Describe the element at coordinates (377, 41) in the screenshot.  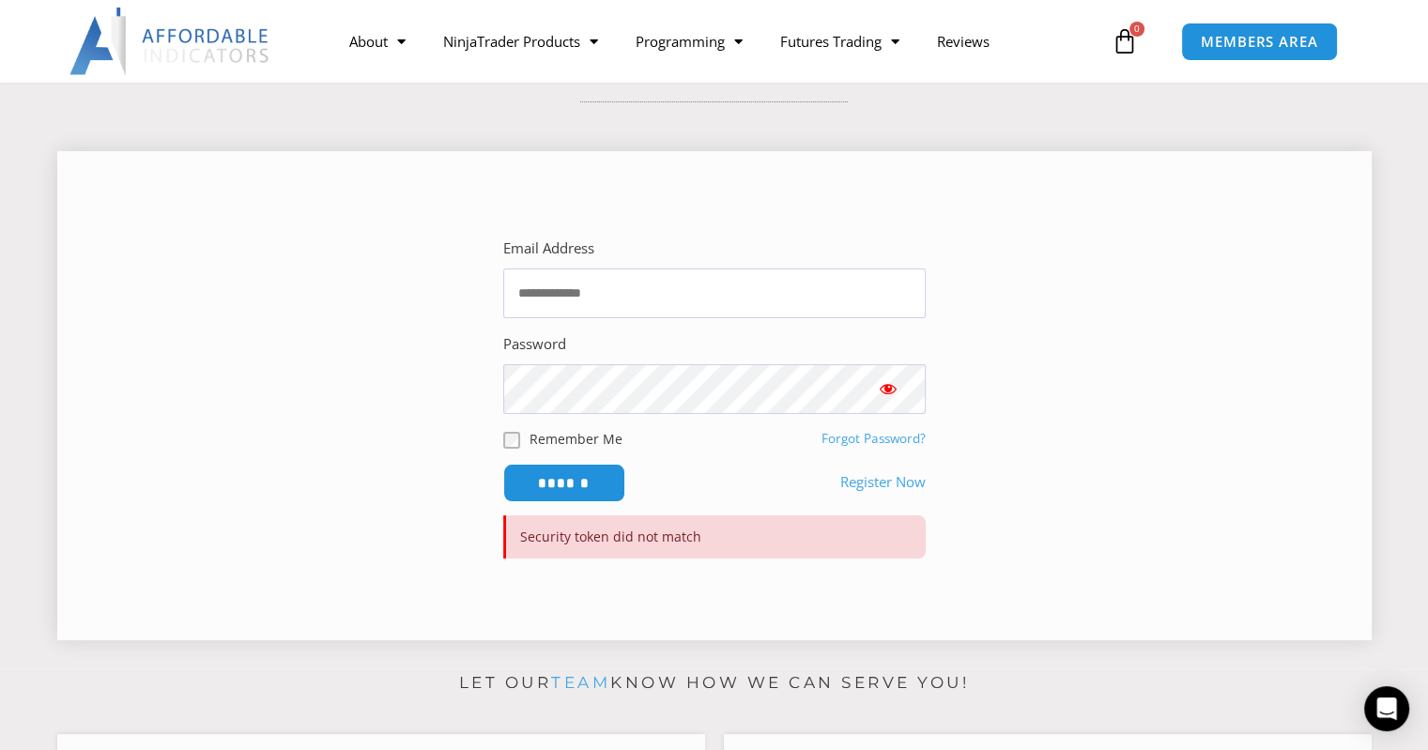
I see `a: About` at that location.